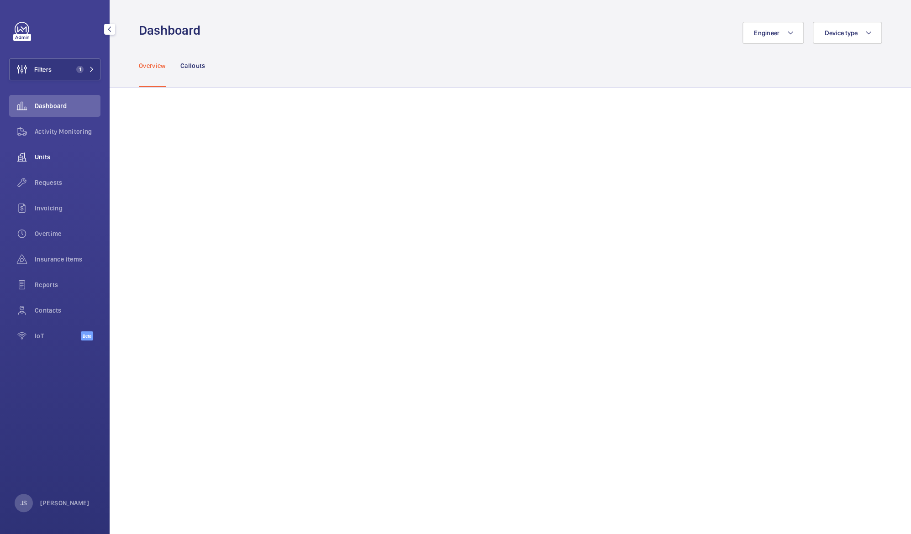  Describe the element at coordinates (87, 336) in the screenshot. I see `span: Beta` at that location.